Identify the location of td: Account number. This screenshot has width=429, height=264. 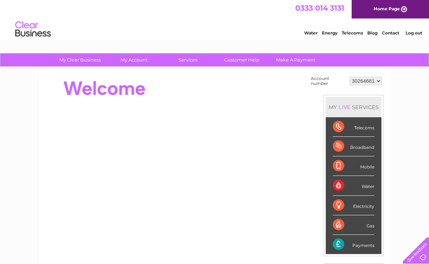
(328, 81).